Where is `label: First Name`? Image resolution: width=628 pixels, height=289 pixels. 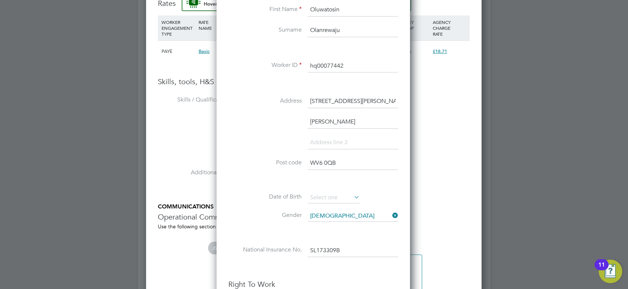
label: First Name is located at coordinates (265, 9).